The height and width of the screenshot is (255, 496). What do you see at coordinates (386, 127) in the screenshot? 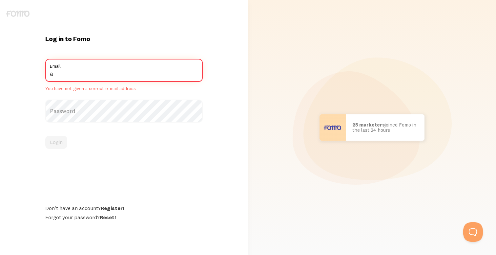
I see `p: joined Fomo in the last 24 hours` at bounding box center [386, 127].